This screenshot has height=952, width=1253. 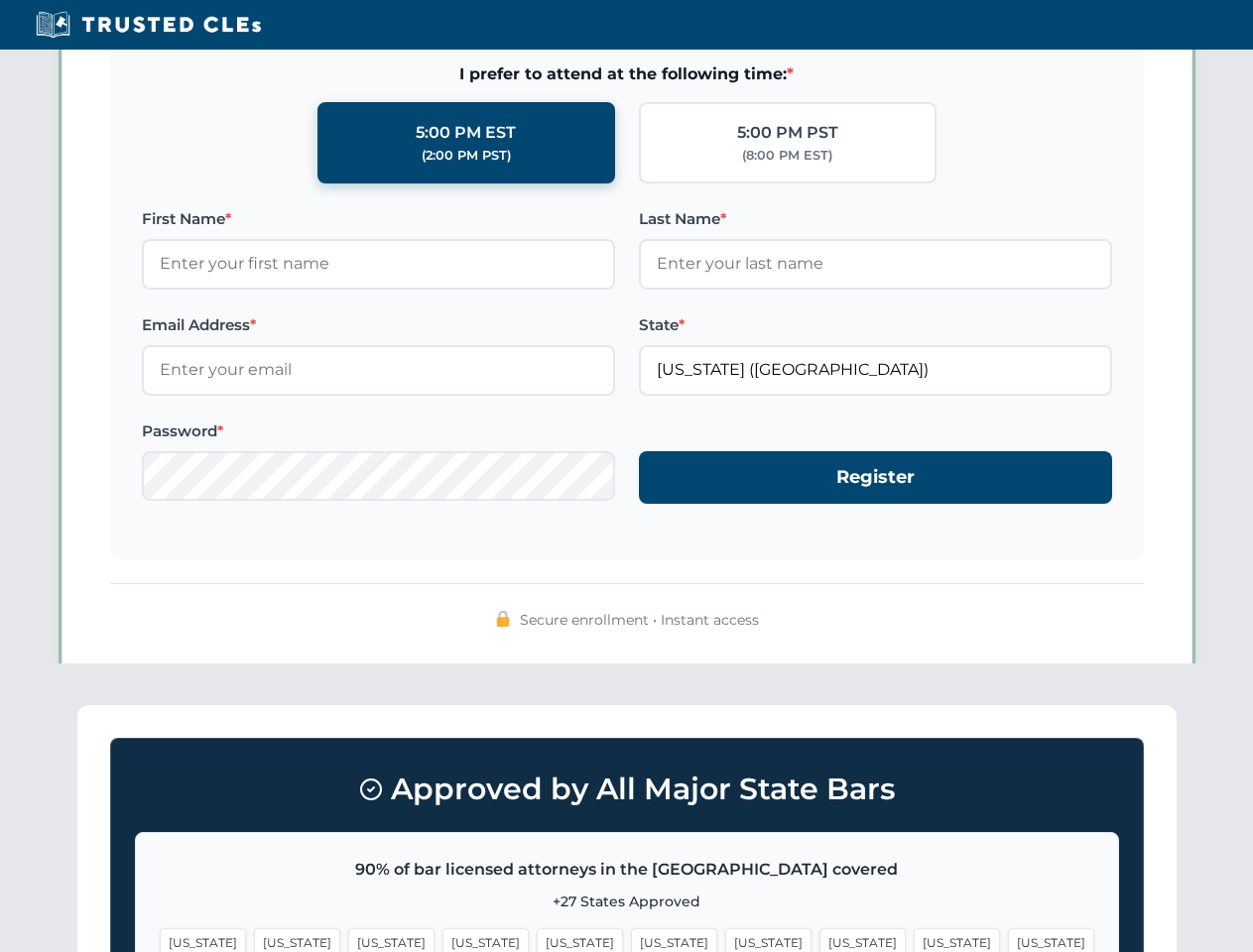 What do you see at coordinates (378, 370) in the screenshot?
I see `input: Enter your email` at bounding box center [378, 370].